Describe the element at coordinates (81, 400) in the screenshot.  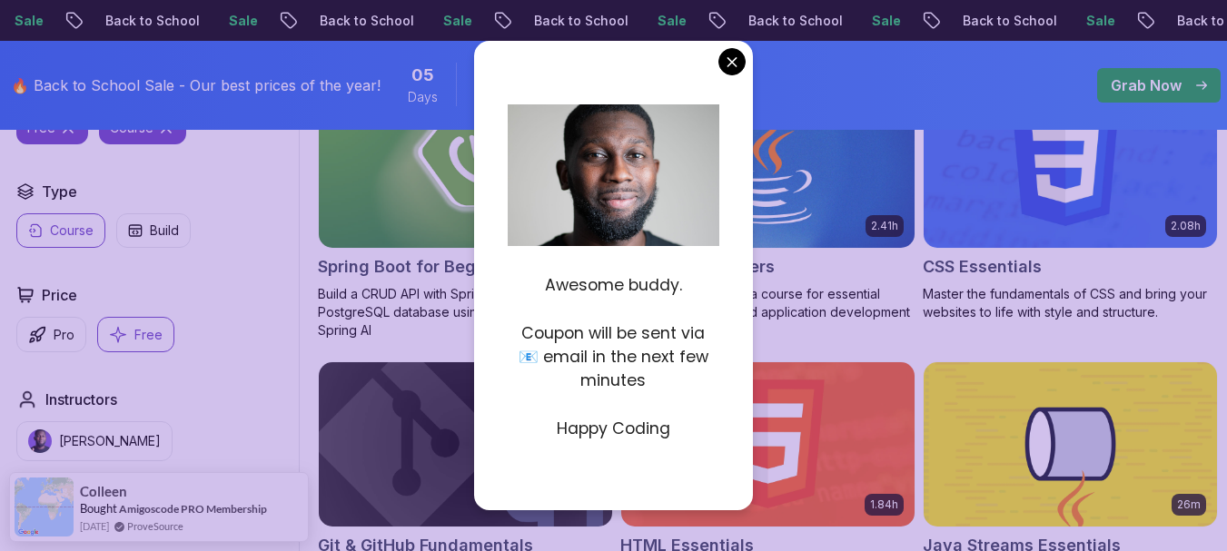
I see `h2: Instructors` at that location.